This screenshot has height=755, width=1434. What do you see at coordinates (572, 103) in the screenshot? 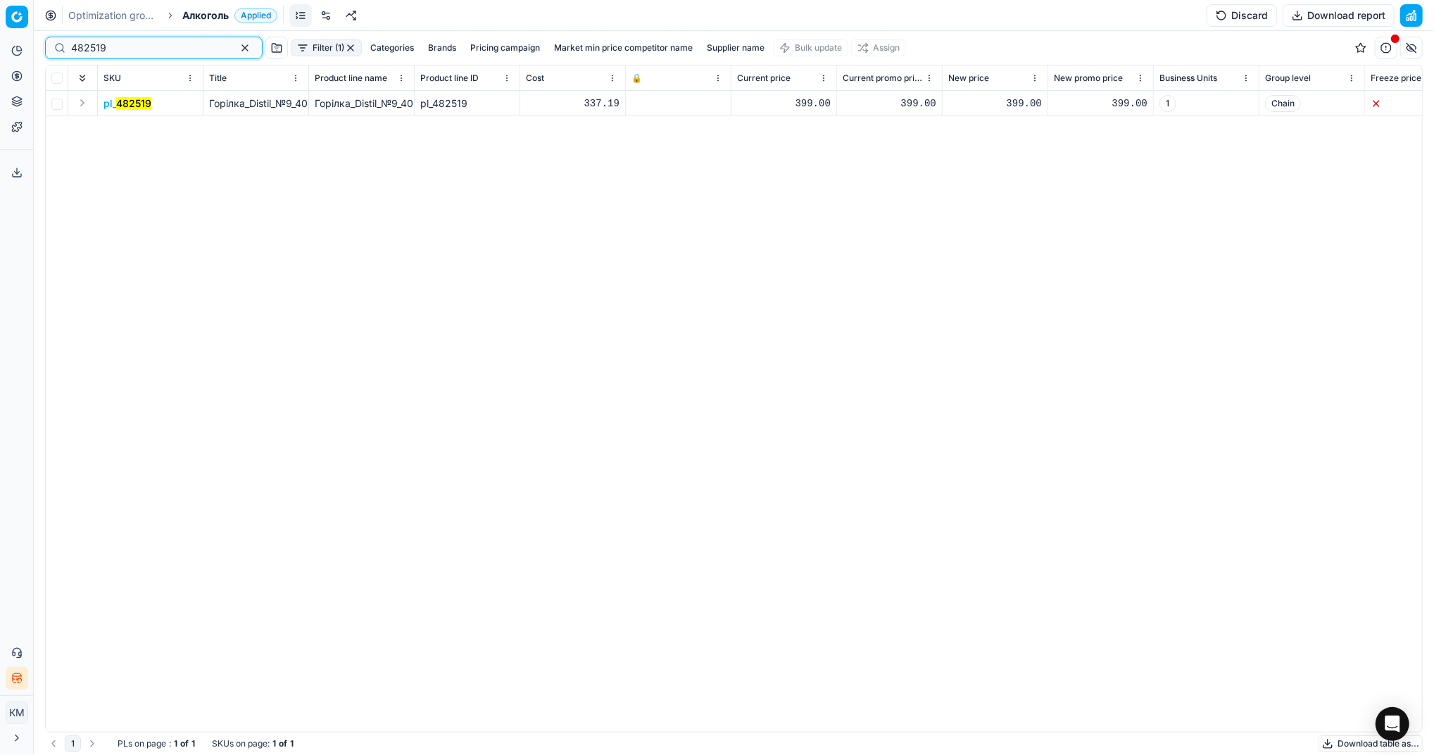
I see `div: 337.19` at bounding box center [572, 103].